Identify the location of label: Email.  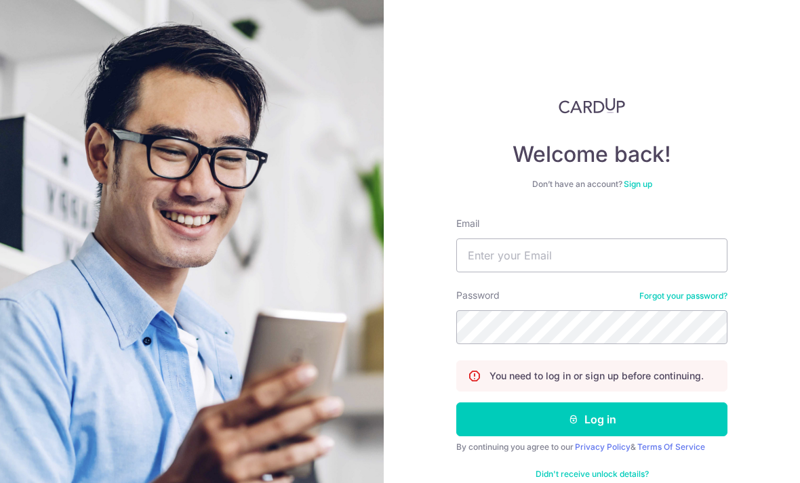
(468, 224).